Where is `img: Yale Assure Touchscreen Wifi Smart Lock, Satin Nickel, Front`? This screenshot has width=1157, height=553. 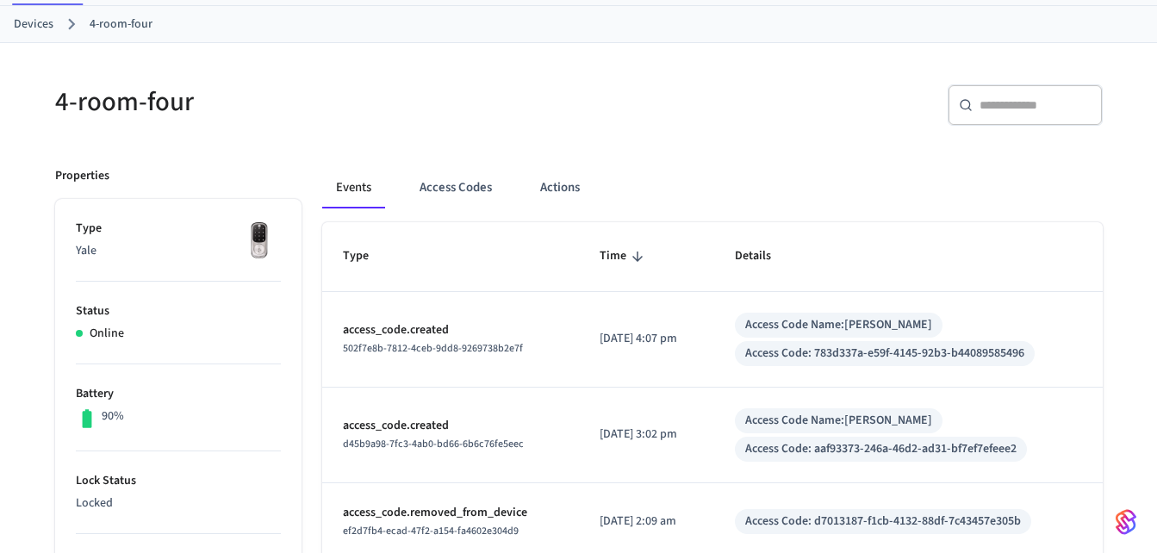
img: Yale Assure Touchscreen Wifi Smart Lock, Satin Nickel, Front is located at coordinates (259, 241).